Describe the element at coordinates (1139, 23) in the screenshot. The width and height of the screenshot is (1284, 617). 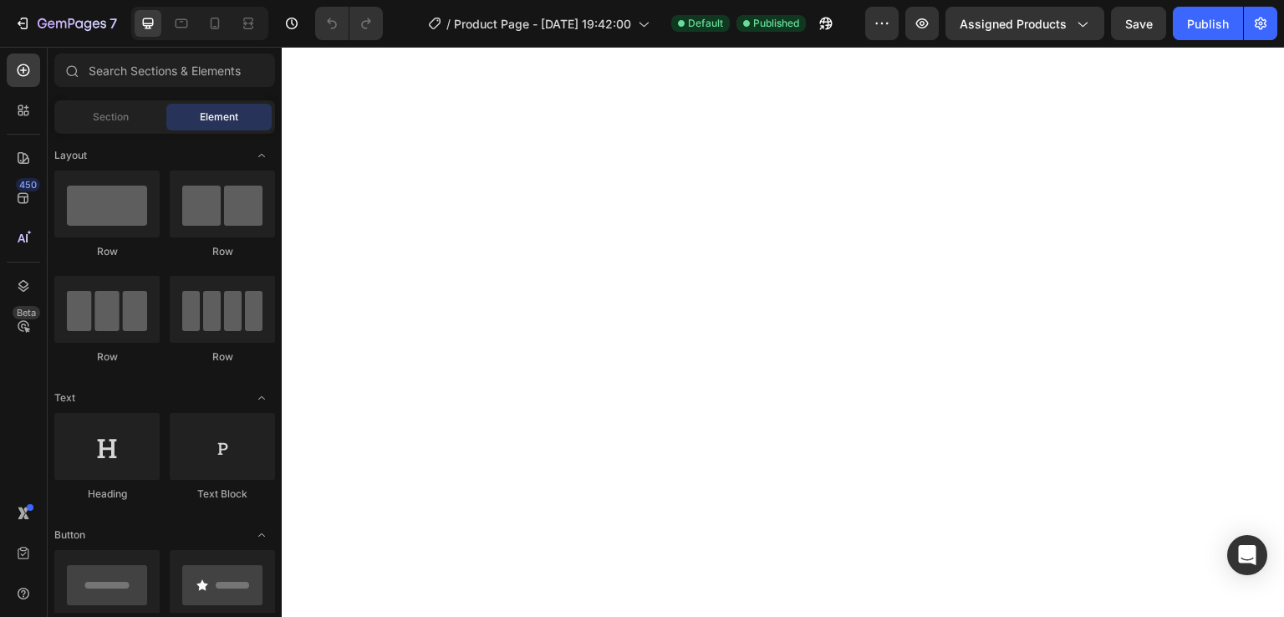
I see `span: Save` at that location.